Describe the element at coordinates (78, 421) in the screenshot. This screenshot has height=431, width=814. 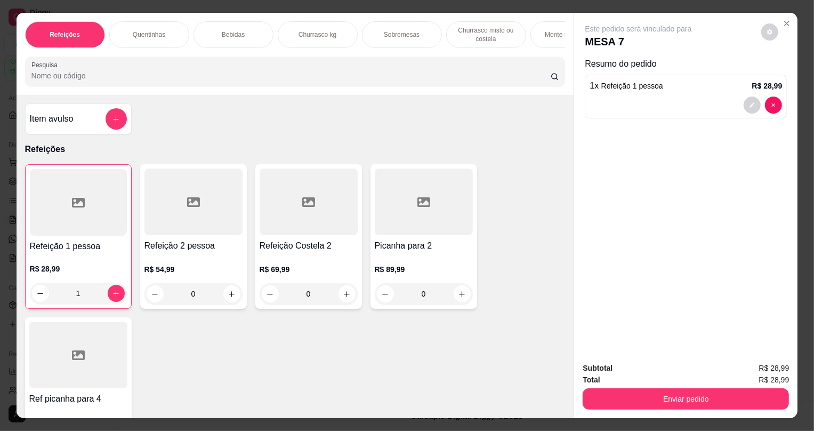
I see `p: R$ 199,99` at that location.